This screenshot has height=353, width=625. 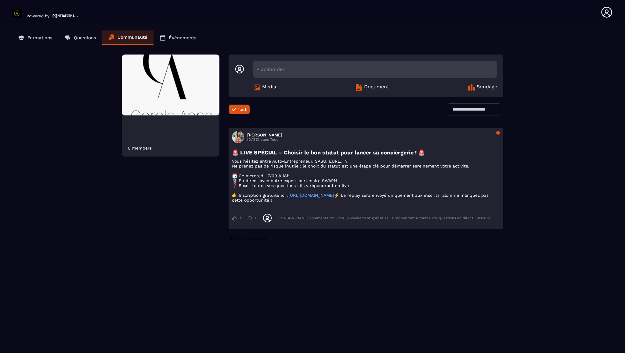 I want to click on p: Questions, so click(x=85, y=38).